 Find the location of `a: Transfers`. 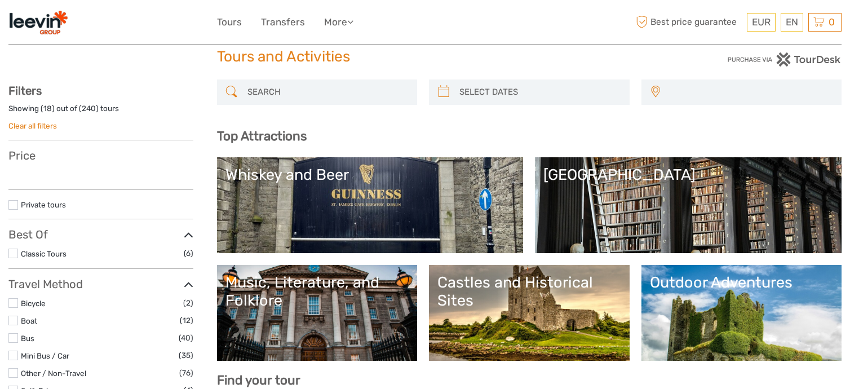

a: Transfers is located at coordinates (283, 22).